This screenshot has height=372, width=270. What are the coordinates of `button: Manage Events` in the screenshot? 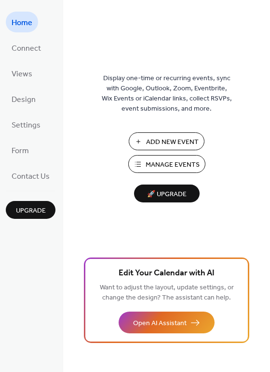 It's located at (167, 164).